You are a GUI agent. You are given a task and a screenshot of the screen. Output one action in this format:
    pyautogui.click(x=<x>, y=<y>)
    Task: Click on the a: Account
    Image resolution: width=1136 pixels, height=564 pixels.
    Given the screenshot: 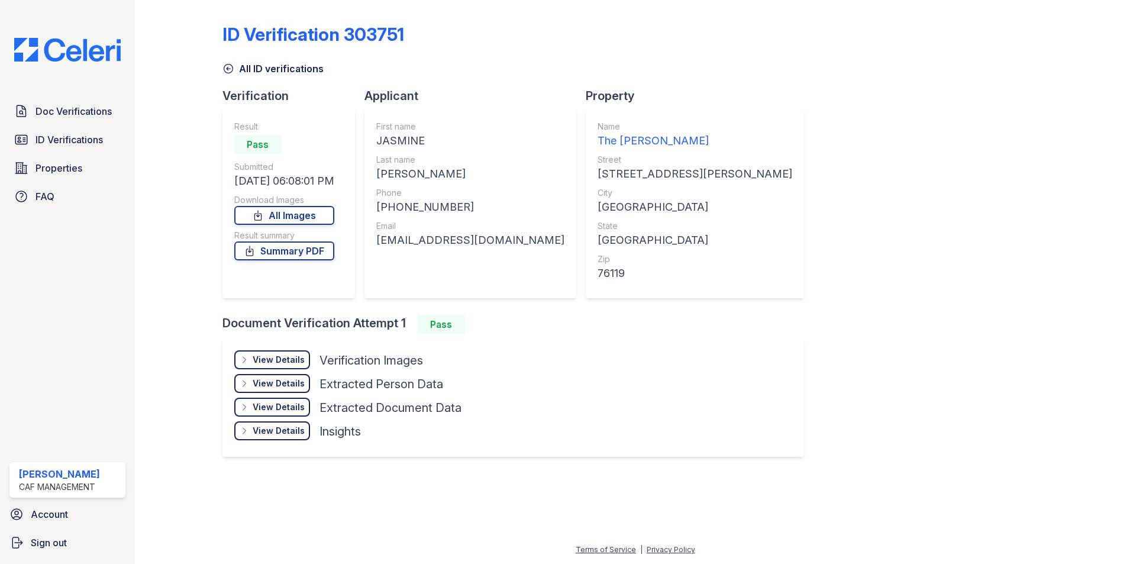 What is the action you would take?
    pyautogui.click(x=67, y=514)
    